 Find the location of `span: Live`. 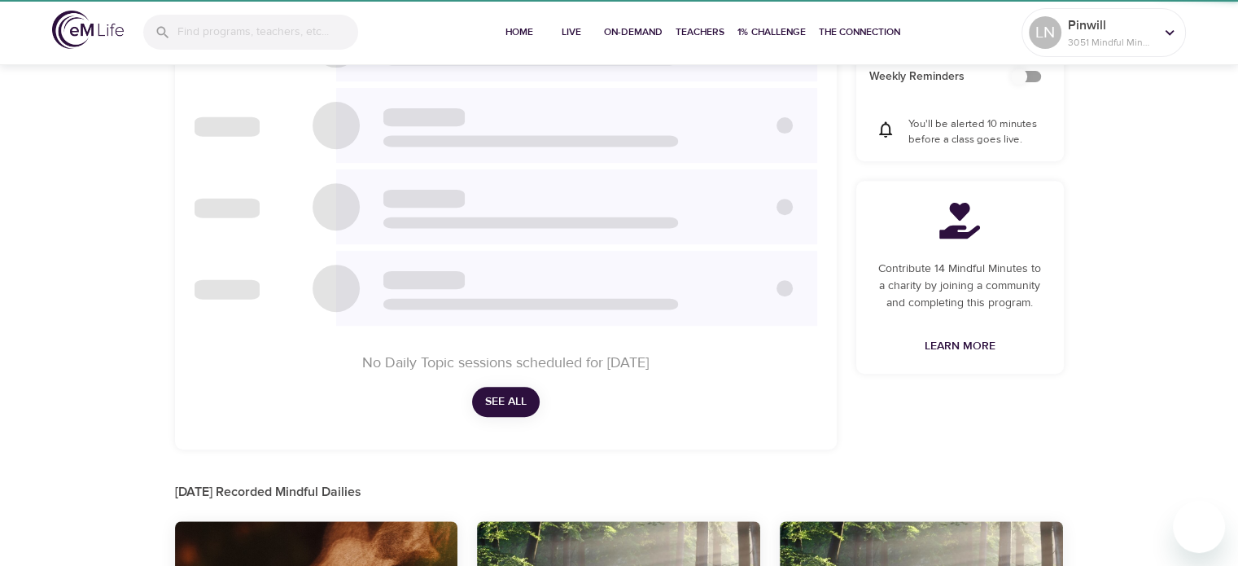

span: Live is located at coordinates (571, 32).